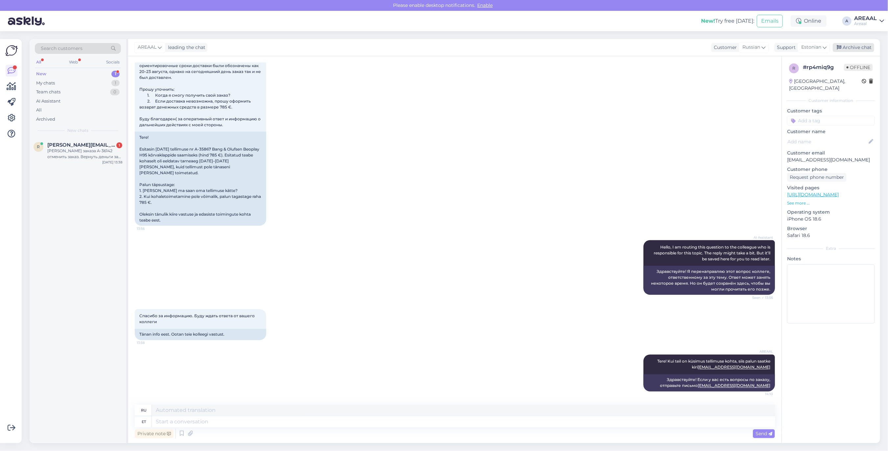 This screenshot has height=451, width=888. What do you see at coordinates (830, 203) in the screenshot?
I see `p: See more ...` at bounding box center [830, 203].